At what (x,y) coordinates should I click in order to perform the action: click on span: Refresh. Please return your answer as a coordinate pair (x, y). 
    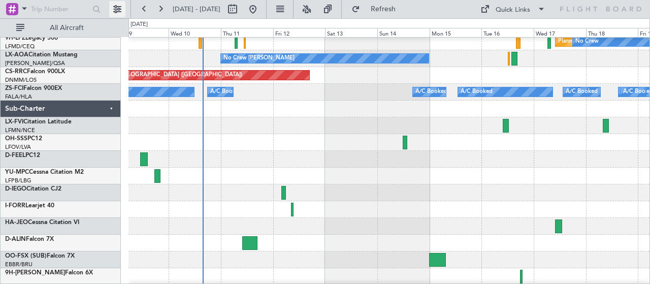
    Looking at the image, I should click on (383, 9).